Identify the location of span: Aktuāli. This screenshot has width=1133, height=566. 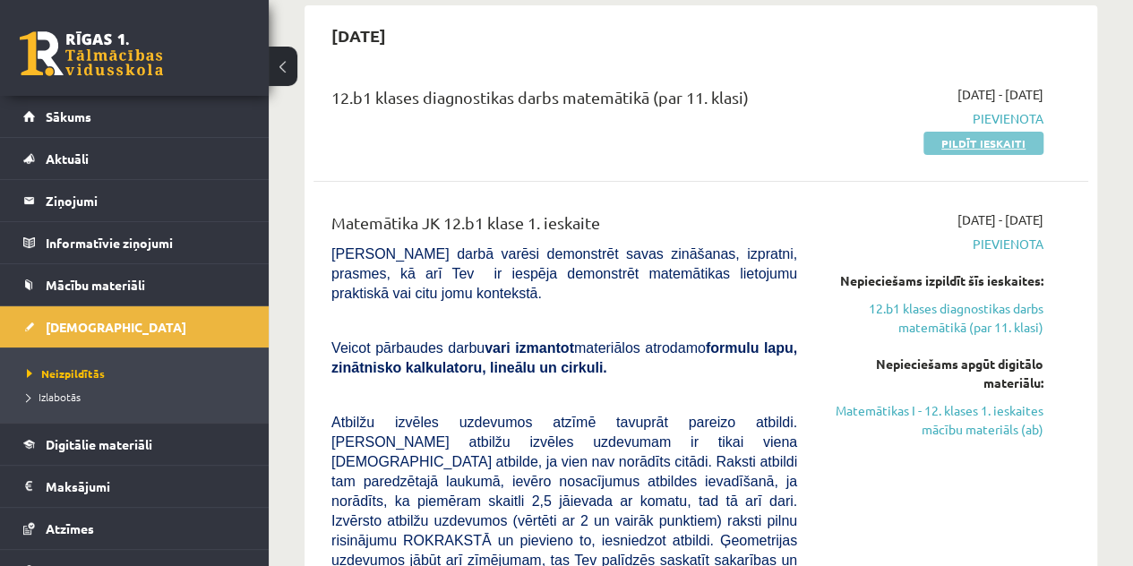
(67, 158).